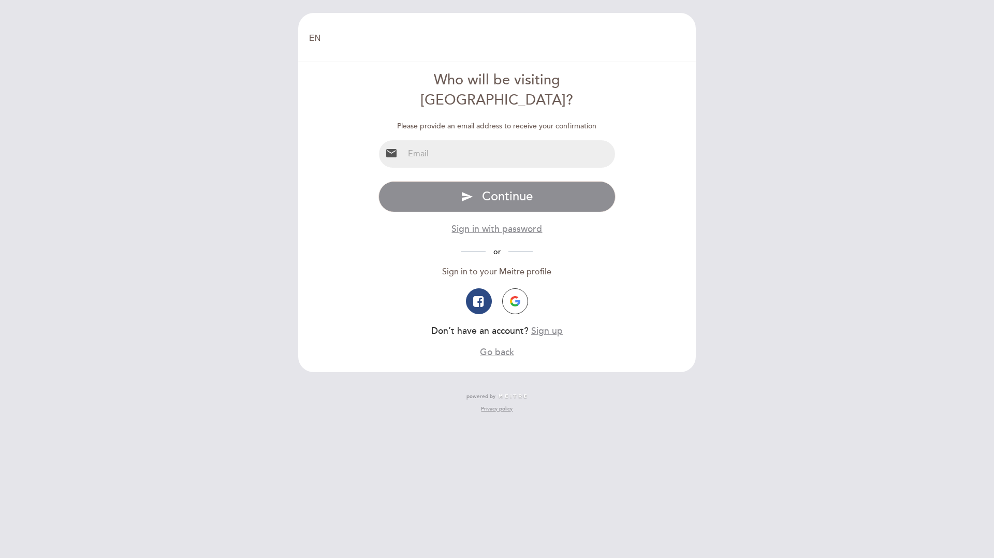 This screenshot has height=558, width=994. What do you see at coordinates (508, 196) in the screenshot?
I see `span: Continue` at bounding box center [508, 196].